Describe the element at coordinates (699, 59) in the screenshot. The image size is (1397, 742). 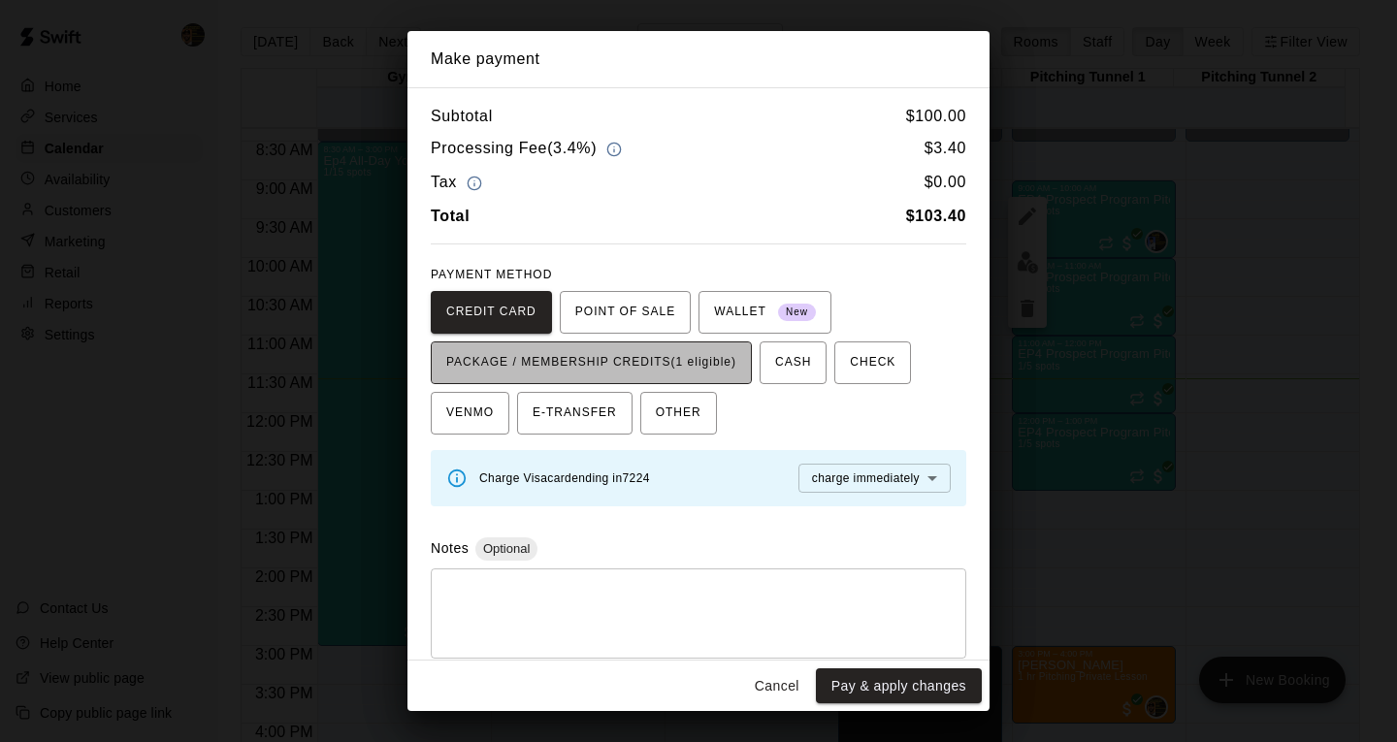
I see `h2: Make payment` at that location.